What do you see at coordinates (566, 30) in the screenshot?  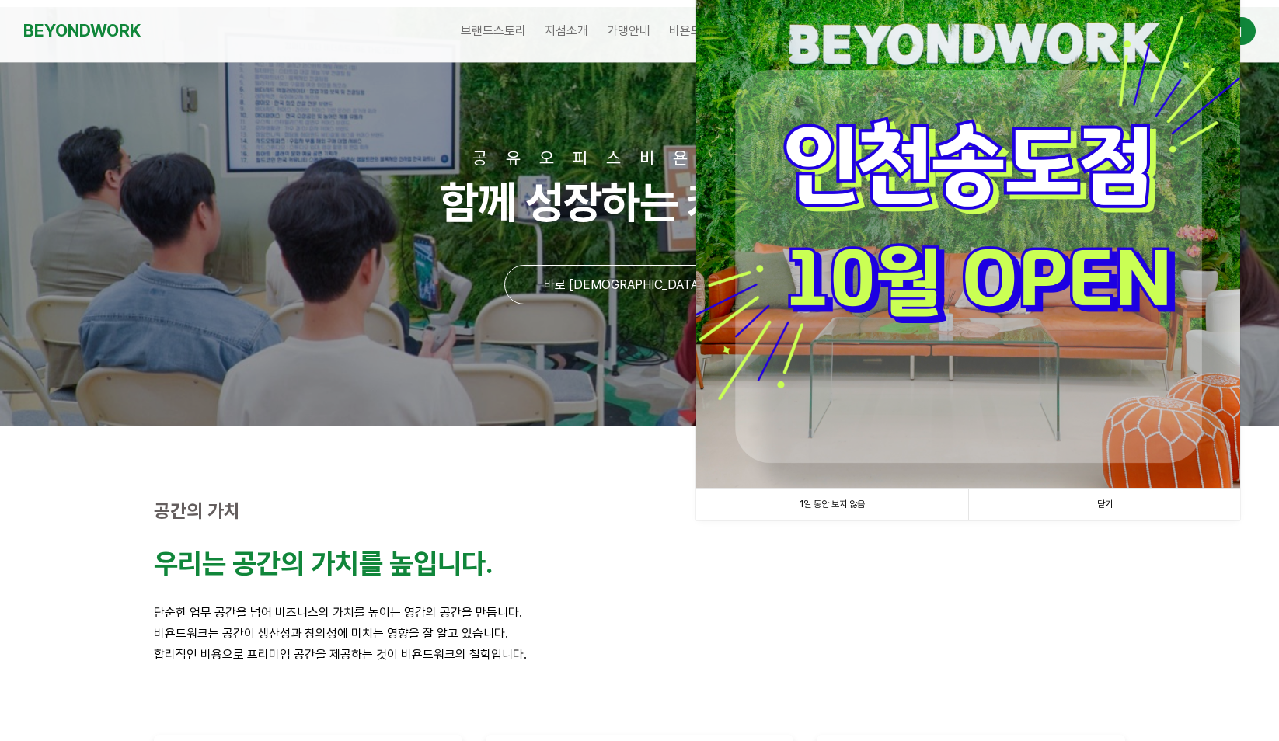 I see `span: 지점소개` at bounding box center [566, 30].